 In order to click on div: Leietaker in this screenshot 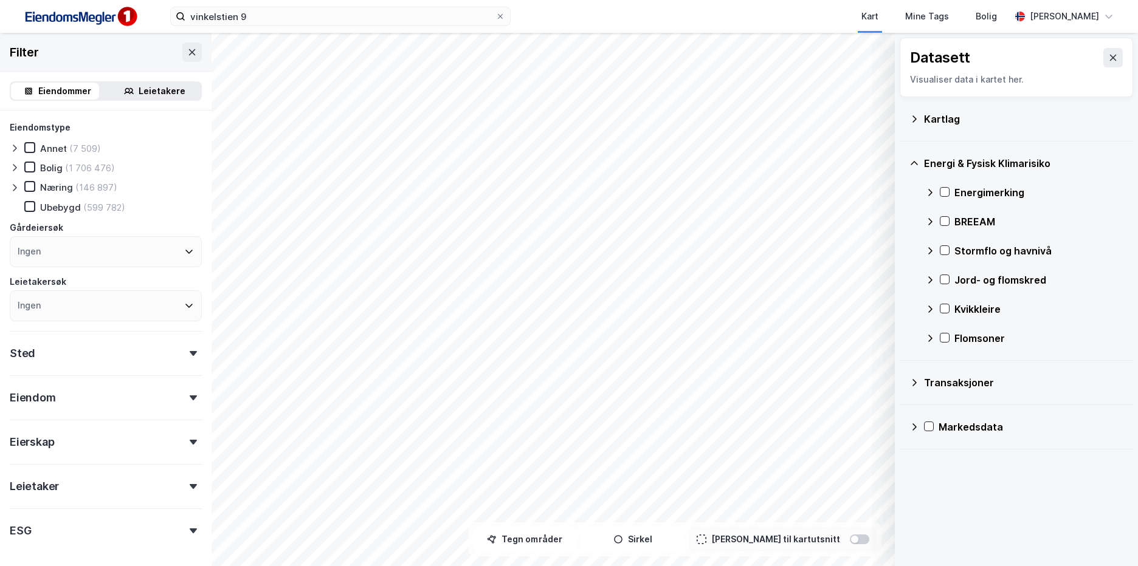, I will do `click(34, 487)`.